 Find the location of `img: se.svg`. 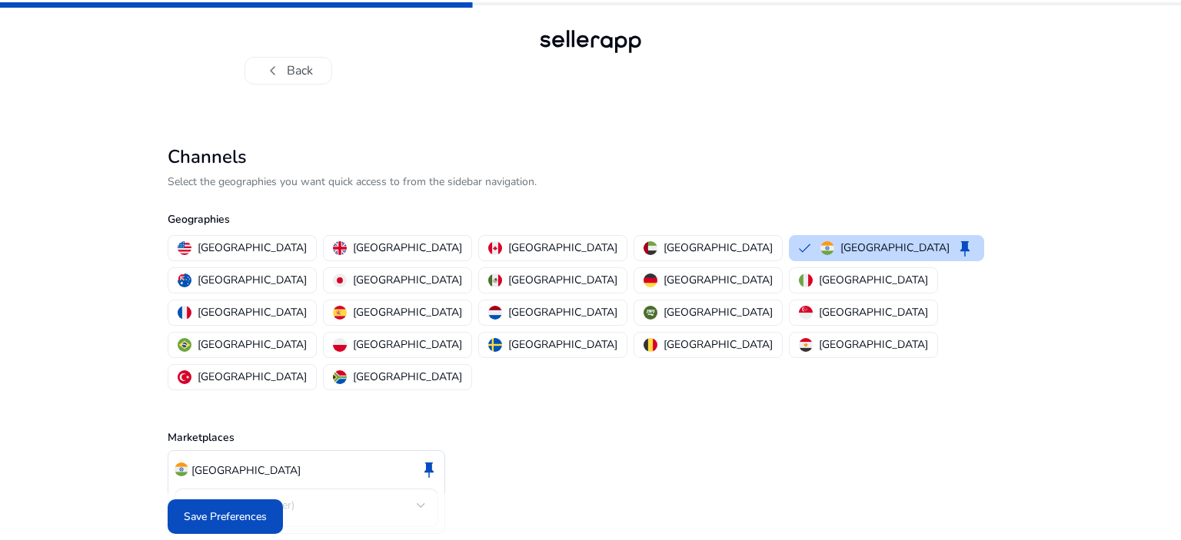

img: se.svg is located at coordinates (495, 345).